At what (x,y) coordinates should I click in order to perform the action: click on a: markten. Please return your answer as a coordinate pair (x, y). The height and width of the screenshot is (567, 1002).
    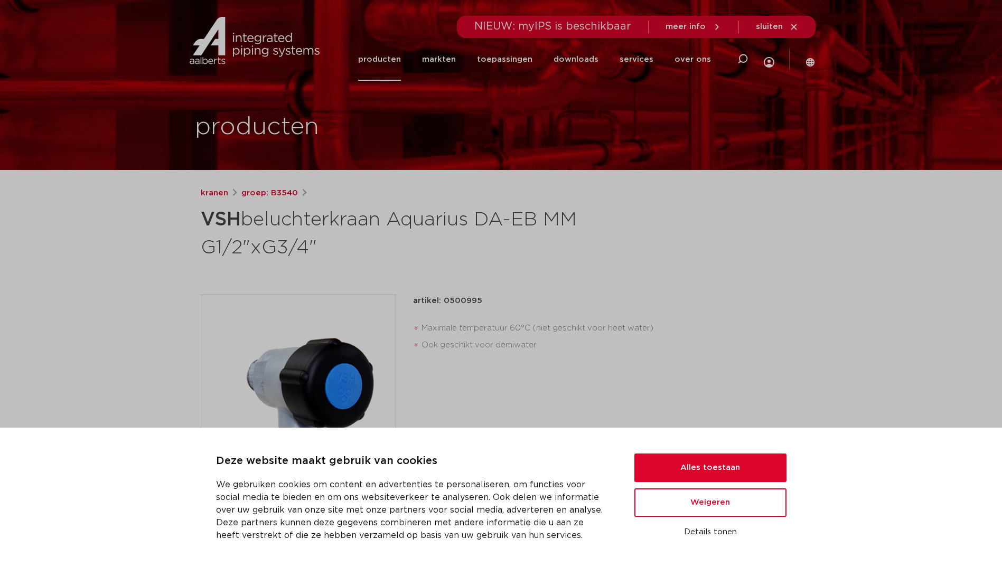
    Looking at the image, I should click on (439, 59).